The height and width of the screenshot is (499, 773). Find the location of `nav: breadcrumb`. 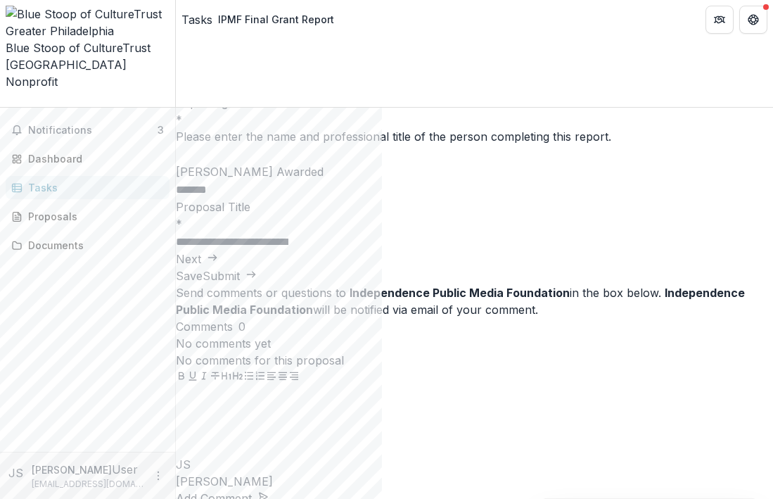

nav: breadcrumb is located at coordinates (260, 19).